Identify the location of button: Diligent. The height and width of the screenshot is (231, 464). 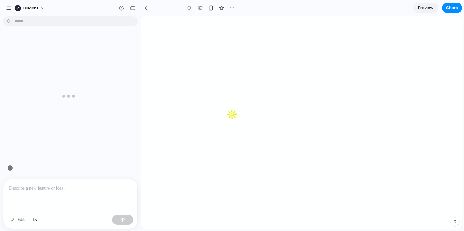
(30, 8).